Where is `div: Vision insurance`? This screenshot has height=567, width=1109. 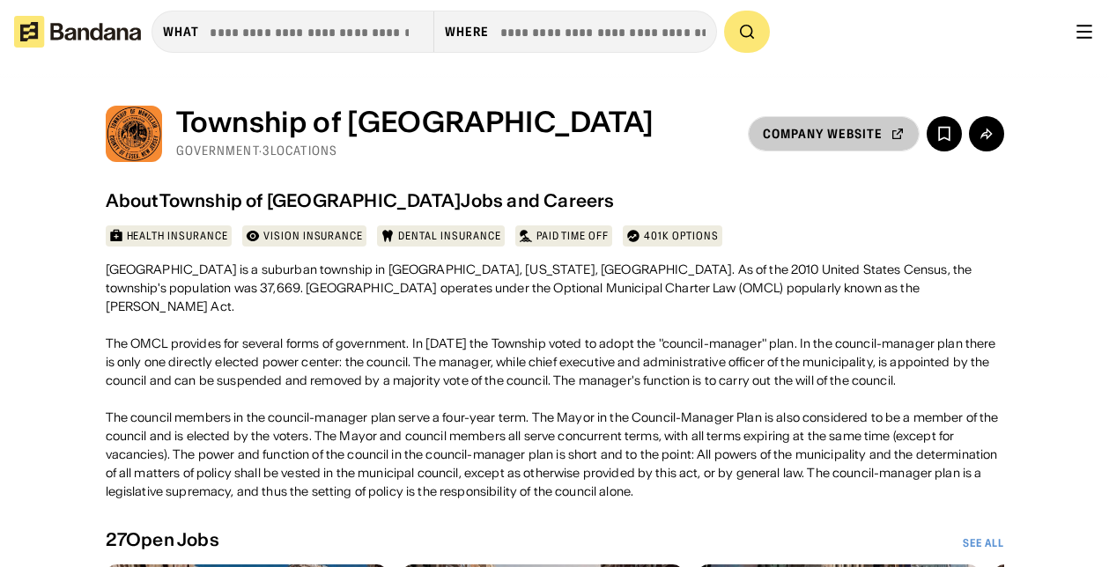
div: Vision insurance is located at coordinates (313, 236).